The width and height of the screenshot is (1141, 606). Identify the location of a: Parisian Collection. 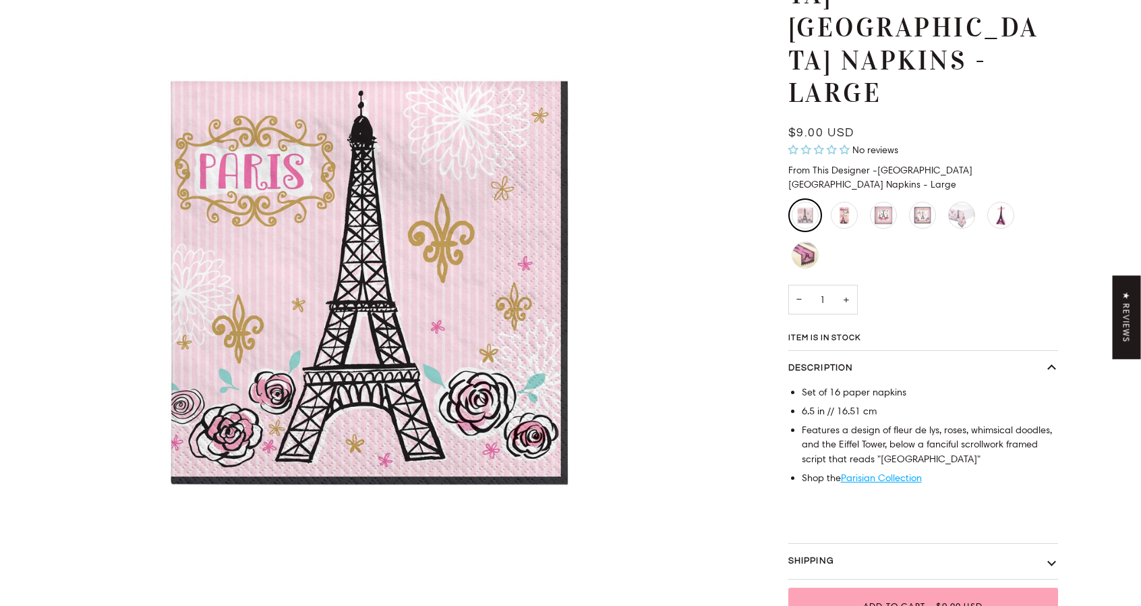
(881, 478).